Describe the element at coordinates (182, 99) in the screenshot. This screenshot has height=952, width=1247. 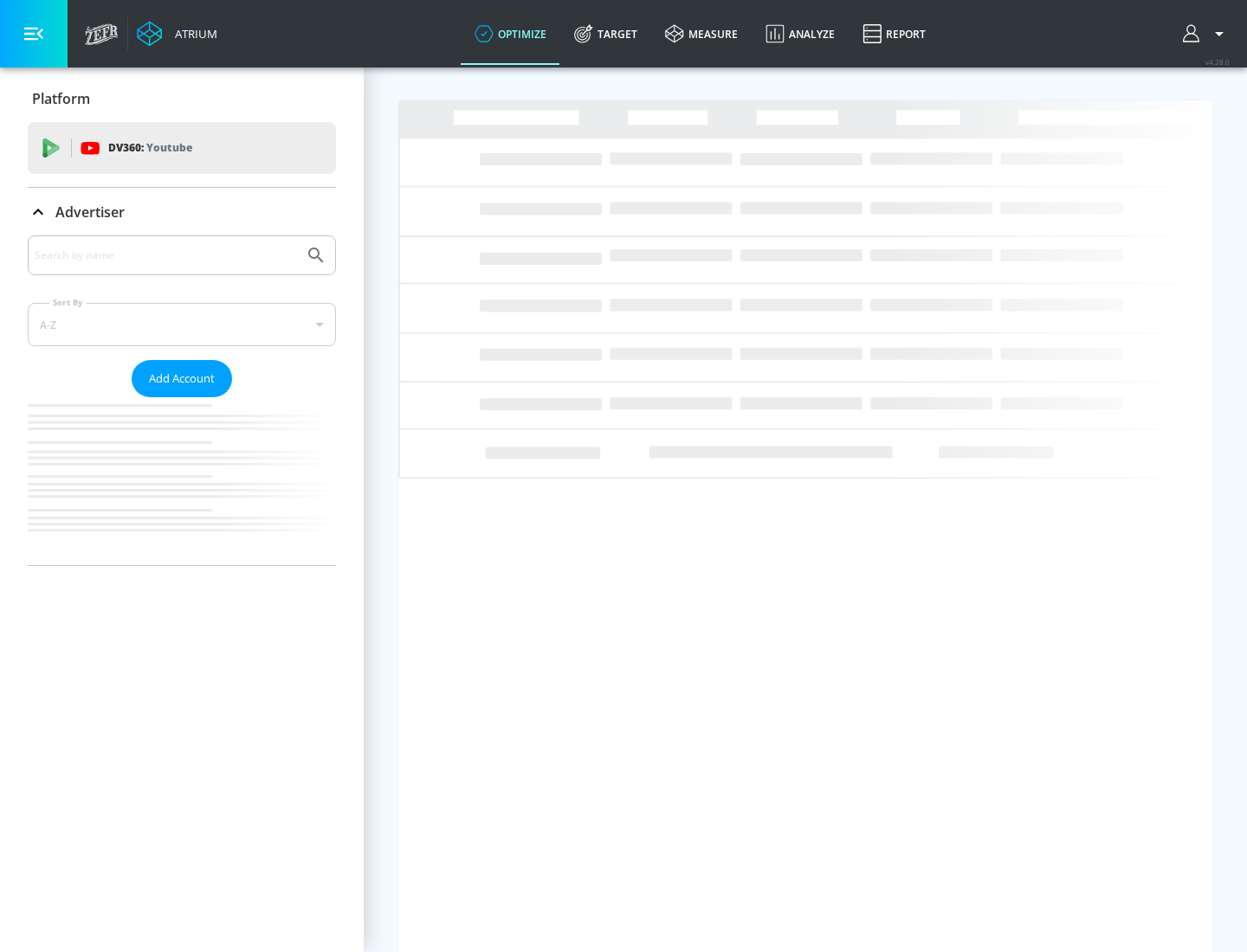
I see `div: Platform` at that location.